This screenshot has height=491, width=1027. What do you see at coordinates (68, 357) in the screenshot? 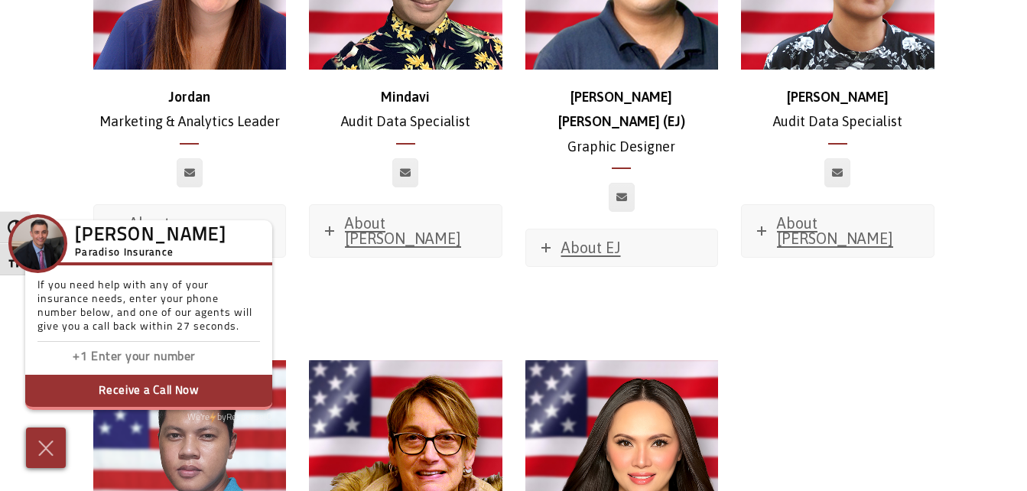
I see `input: Enter country code` at bounding box center [68, 357].